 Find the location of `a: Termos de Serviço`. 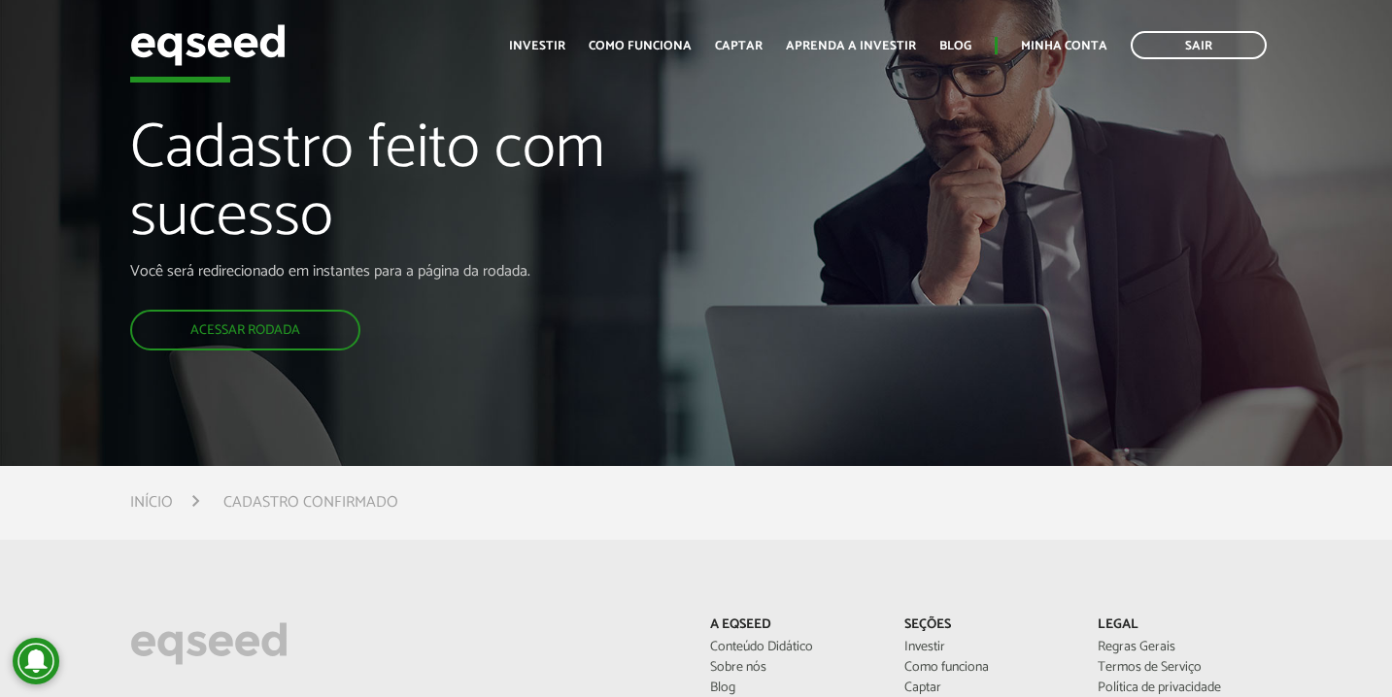

a: Termos de Serviço is located at coordinates (1179, 668).